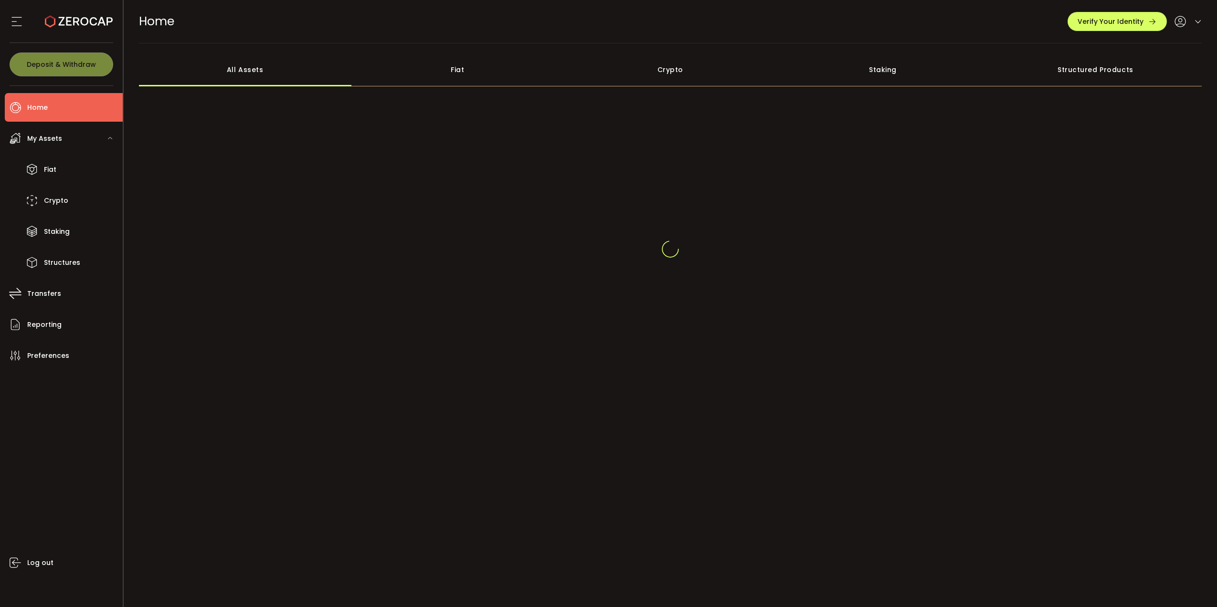 The image size is (1217, 607). What do you see at coordinates (61, 64) in the screenshot?
I see `button: Deposit & Withdraw` at bounding box center [61, 64].